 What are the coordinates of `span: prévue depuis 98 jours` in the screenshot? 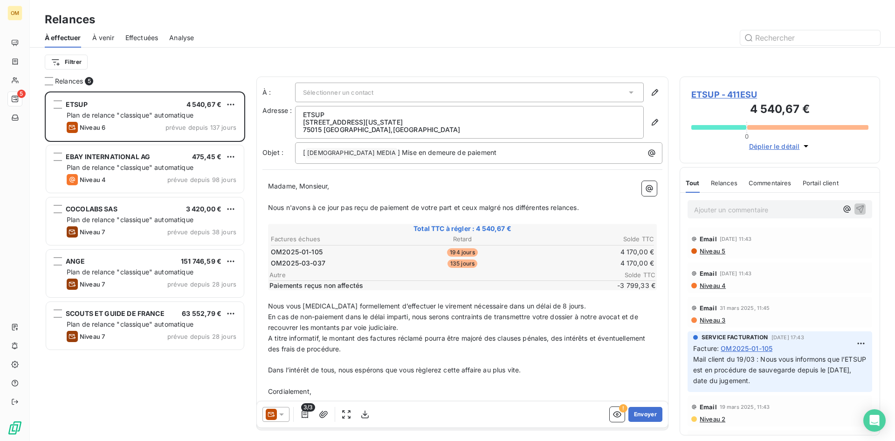 It's located at (202, 179).